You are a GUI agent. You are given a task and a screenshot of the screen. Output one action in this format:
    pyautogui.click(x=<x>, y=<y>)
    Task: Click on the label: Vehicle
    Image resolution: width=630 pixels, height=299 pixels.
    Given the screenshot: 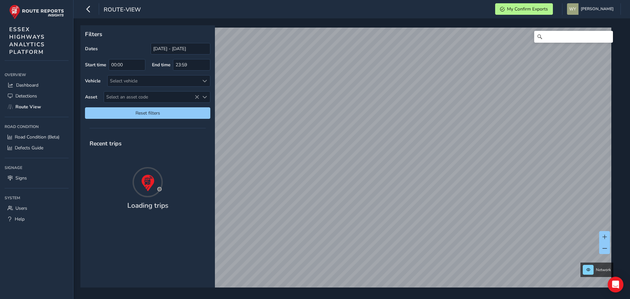 What is the action you would take?
    pyautogui.click(x=93, y=81)
    